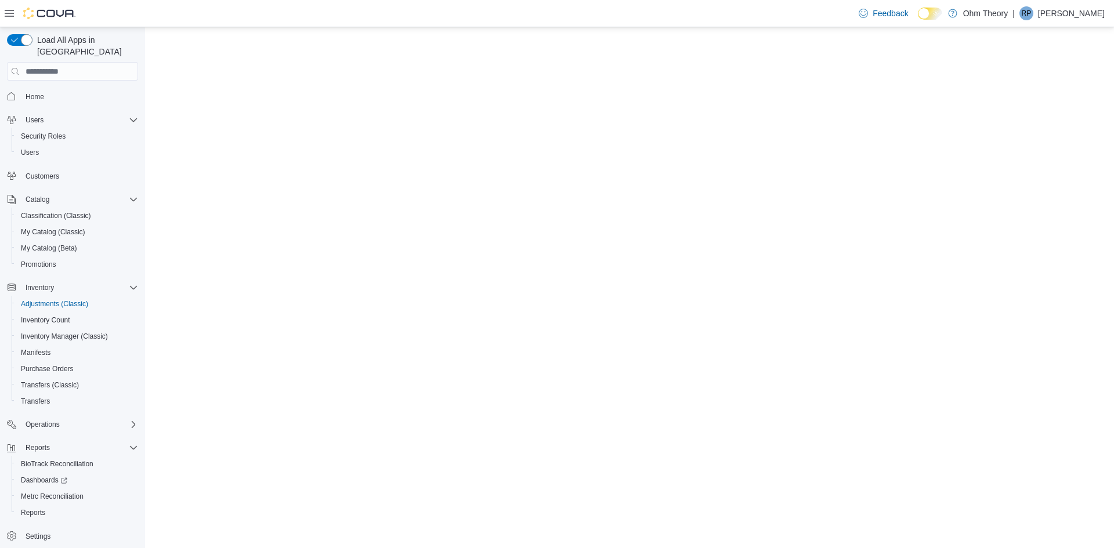 The width and height of the screenshot is (1114, 548). I want to click on button: Catalog, so click(37, 200).